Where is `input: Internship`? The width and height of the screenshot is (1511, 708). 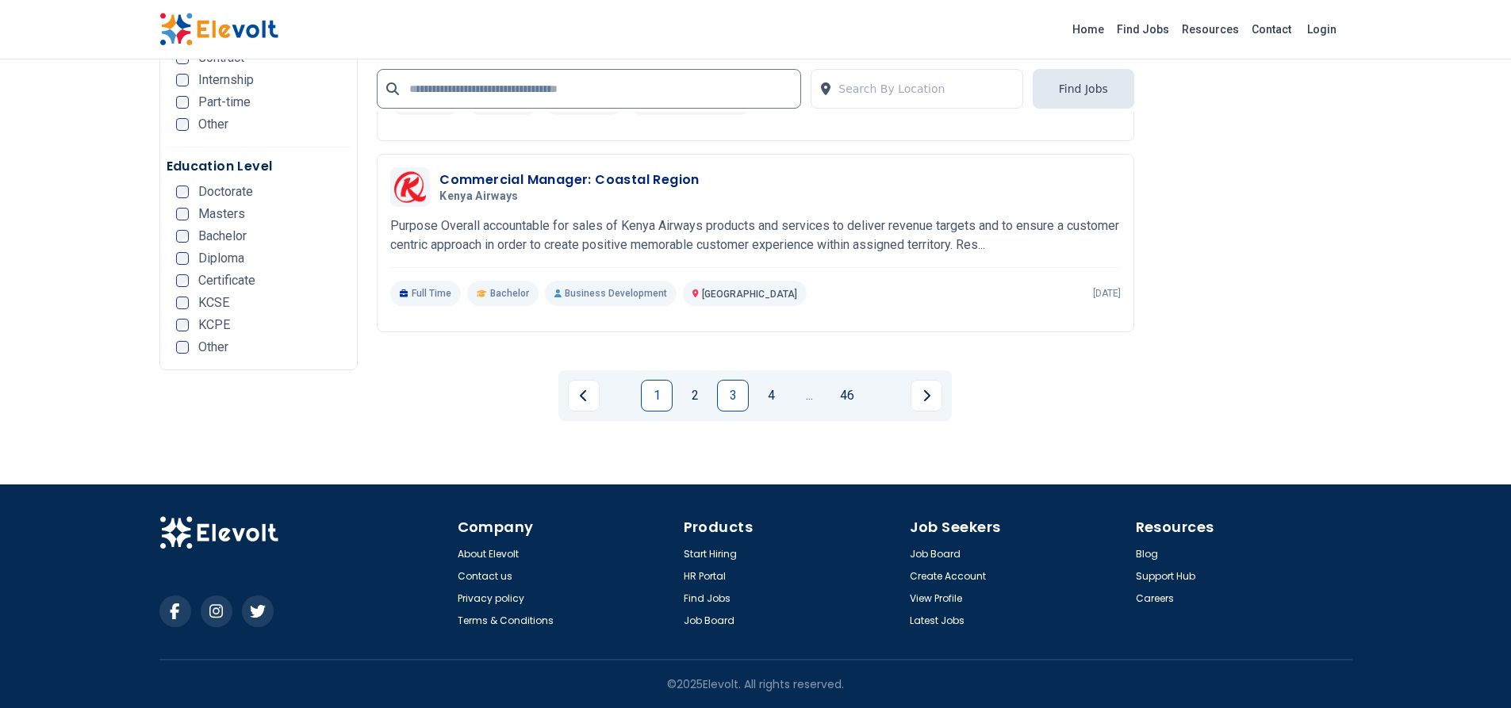 input: Internship is located at coordinates (182, 80).